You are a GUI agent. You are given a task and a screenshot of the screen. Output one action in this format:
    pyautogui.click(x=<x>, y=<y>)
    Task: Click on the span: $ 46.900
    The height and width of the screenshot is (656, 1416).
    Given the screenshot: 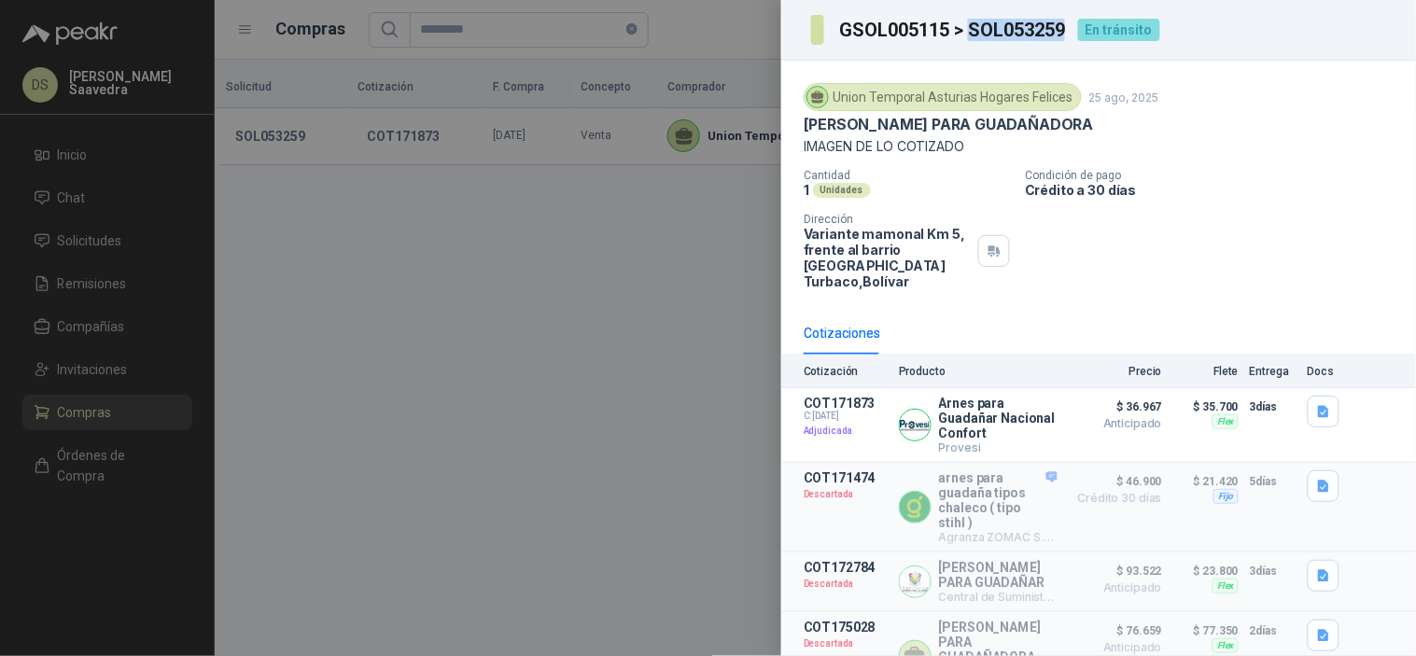 What is the action you would take?
    pyautogui.click(x=1115, y=482)
    